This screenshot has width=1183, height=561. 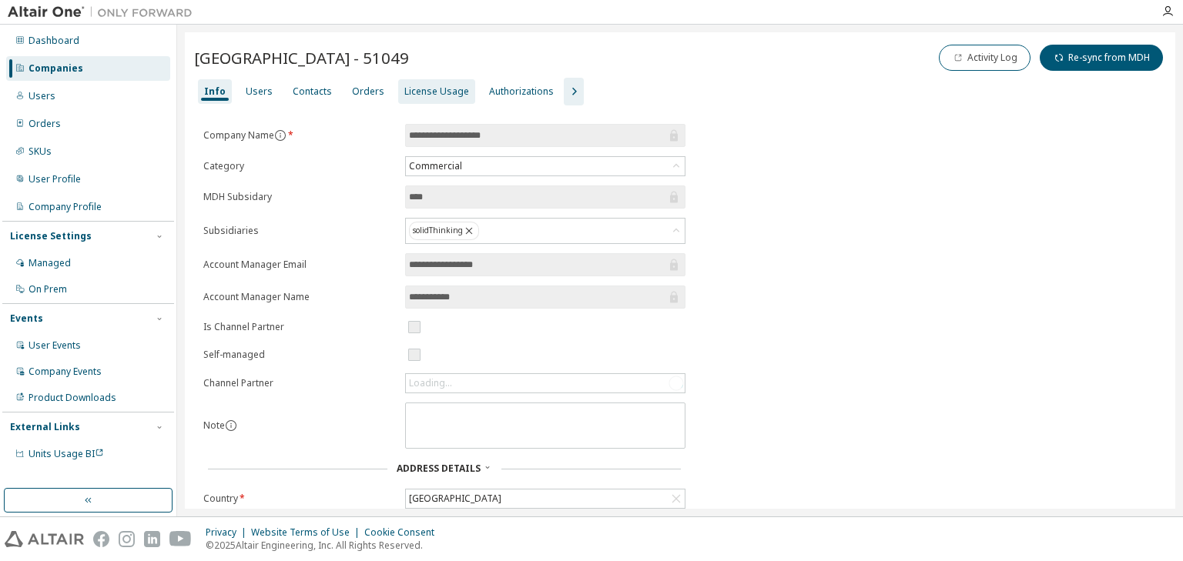 What do you see at coordinates (104, 12) in the screenshot?
I see `img: Altair One` at bounding box center [104, 12].